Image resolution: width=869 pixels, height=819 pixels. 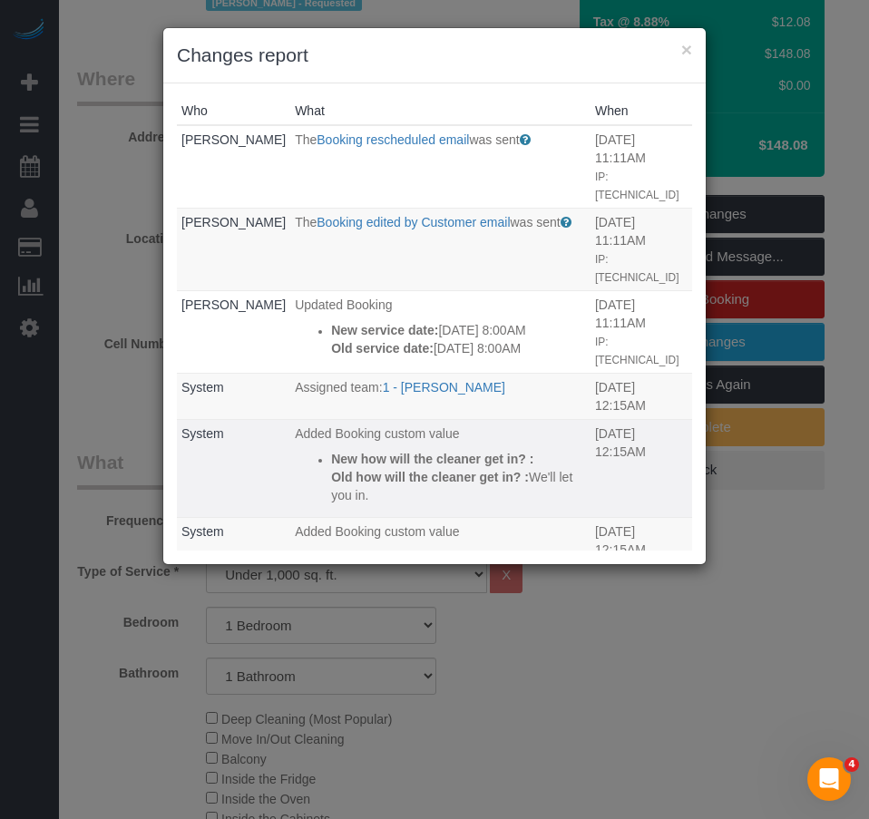 What do you see at coordinates (852, 765) in the screenshot?
I see `span: 4` at bounding box center [852, 765].